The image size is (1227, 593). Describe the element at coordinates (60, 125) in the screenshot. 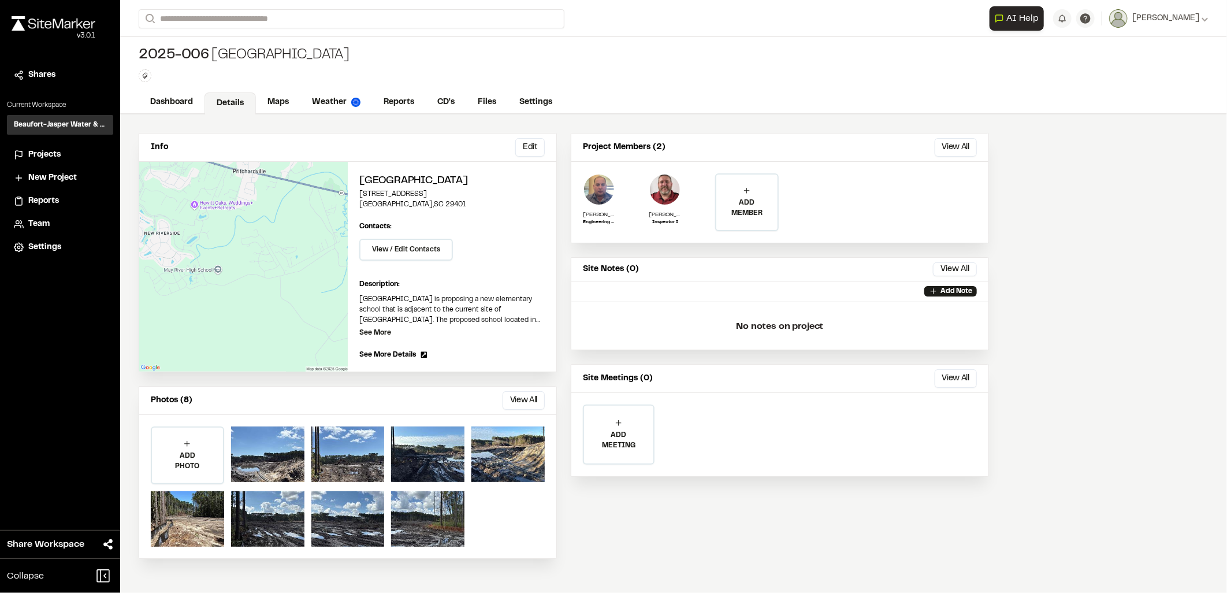

I see `h3: Beaufort-Jasper Water & Sewer Authority` at that location.